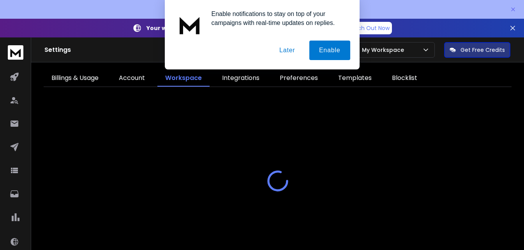 Image resolution: width=524 pixels, height=250 pixels. What do you see at coordinates (132, 78) in the screenshot?
I see `a: Account` at bounding box center [132, 78].